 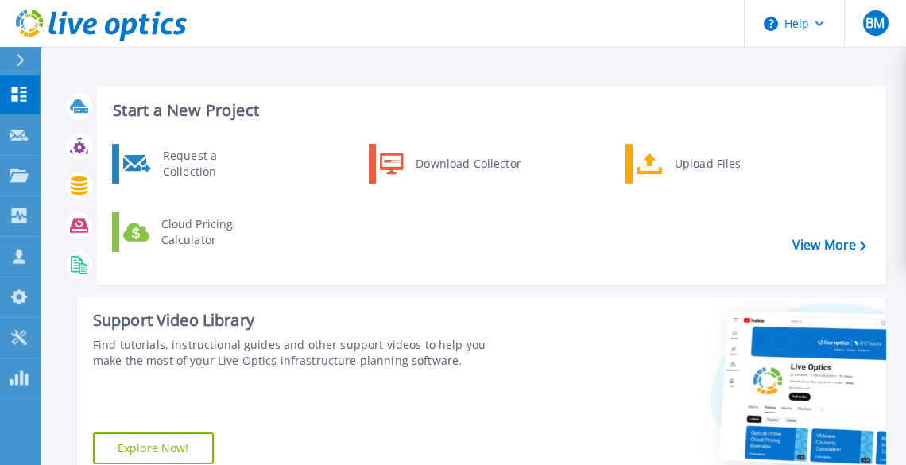 I want to click on div: Request a Collection, so click(x=213, y=164).